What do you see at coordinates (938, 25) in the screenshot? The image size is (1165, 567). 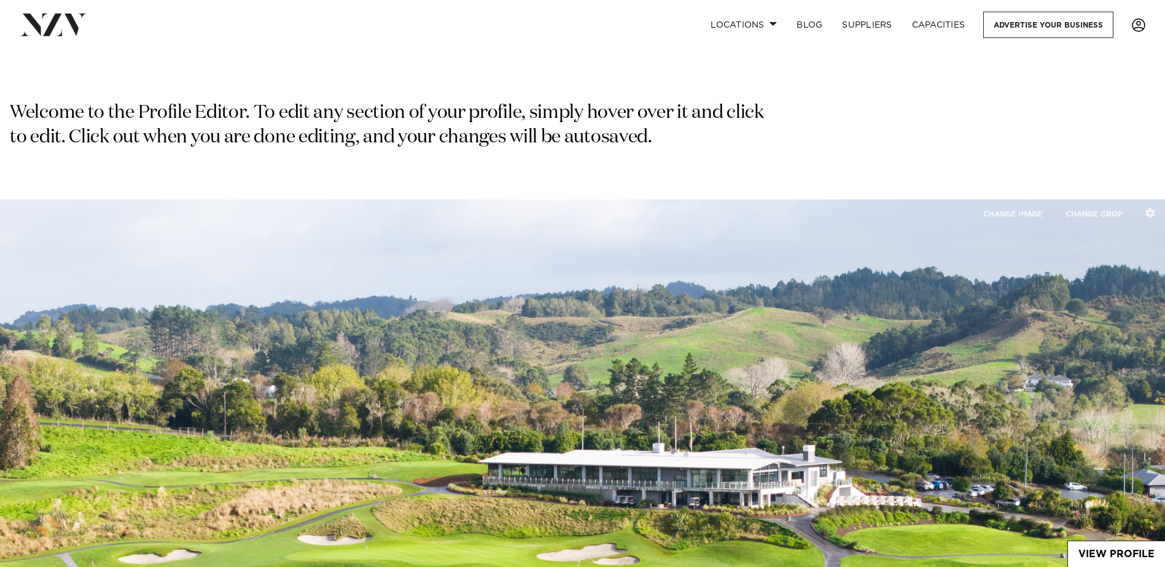 I see `a: Capacities` at bounding box center [938, 25].